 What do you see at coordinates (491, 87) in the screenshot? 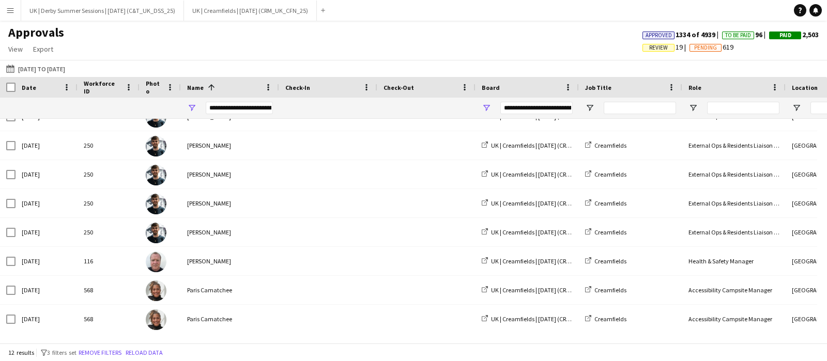
I see `span: Board` at bounding box center [491, 87].